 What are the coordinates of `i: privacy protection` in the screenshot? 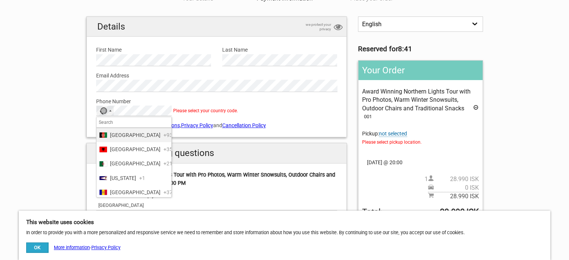 It's located at (338, 27).